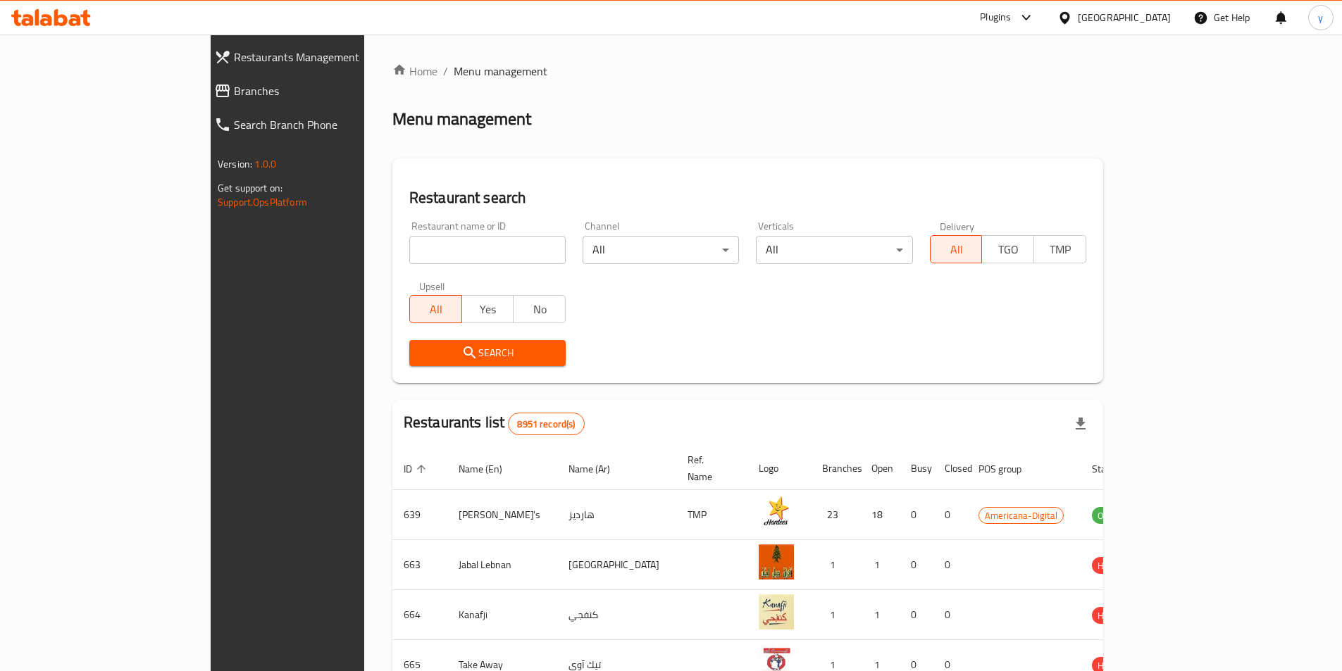 The width and height of the screenshot is (1342, 671). What do you see at coordinates (487, 309) in the screenshot?
I see `button: Yes` at bounding box center [487, 309].